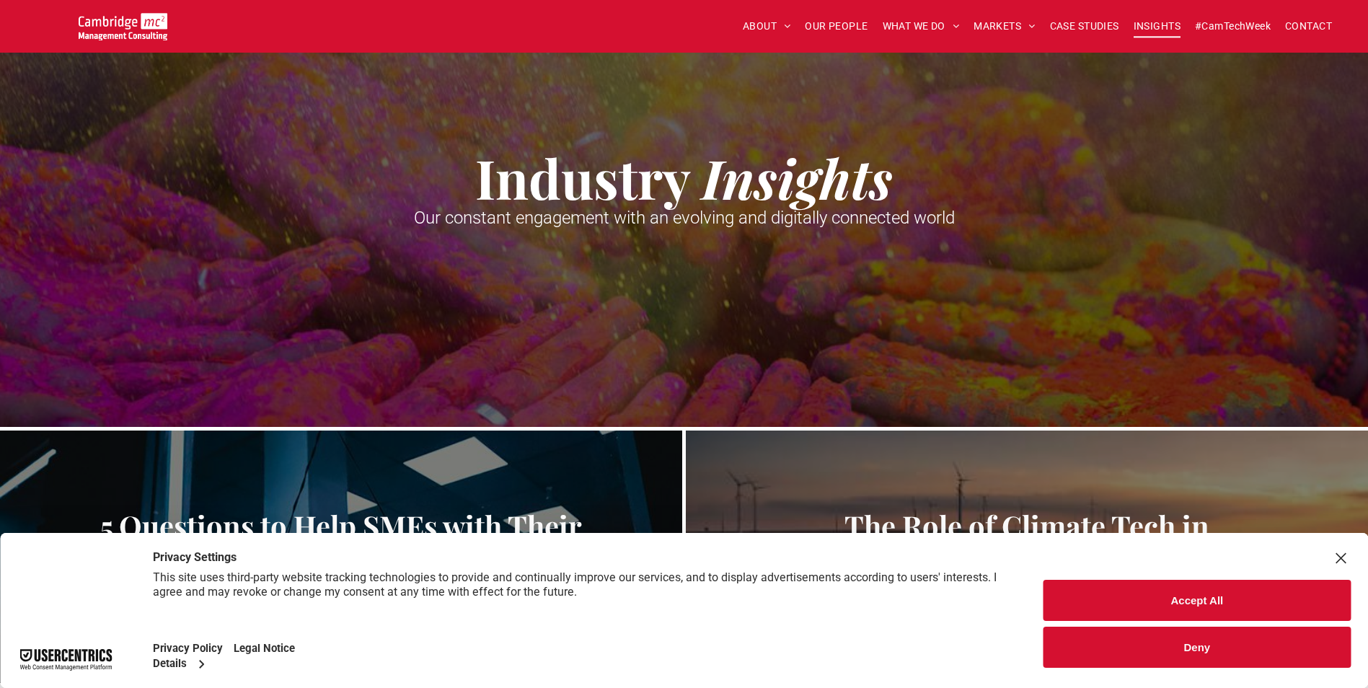 Image resolution: width=1368 pixels, height=688 pixels. Describe the element at coordinates (582, 177) in the screenshot. I see `strong: Industry` at that location.